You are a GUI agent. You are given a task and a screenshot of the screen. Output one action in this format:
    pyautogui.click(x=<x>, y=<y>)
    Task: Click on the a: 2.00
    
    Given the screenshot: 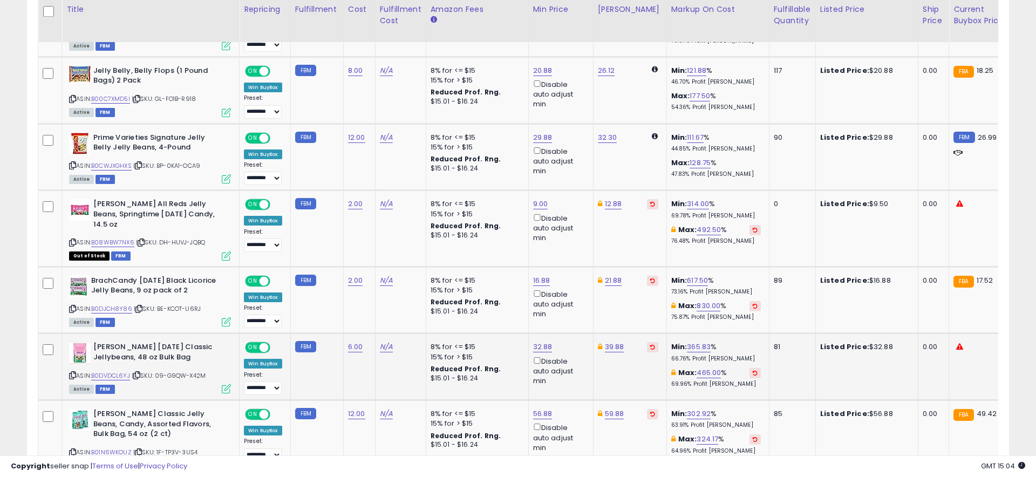 What is the action you would take?
    pyautogui.click(x=356, y=204)
    